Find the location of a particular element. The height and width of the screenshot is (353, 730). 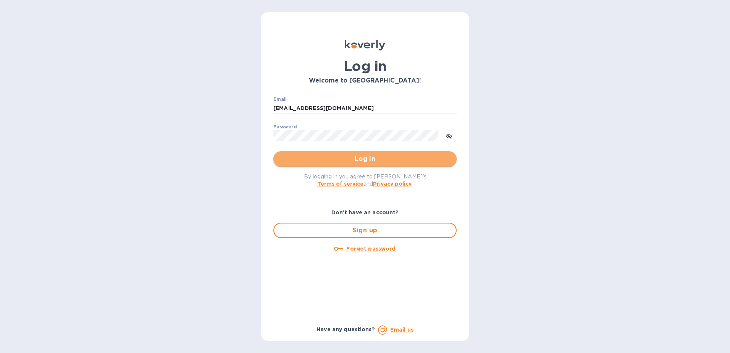

b: Don't have an account? is located at coordinates (365, 212).